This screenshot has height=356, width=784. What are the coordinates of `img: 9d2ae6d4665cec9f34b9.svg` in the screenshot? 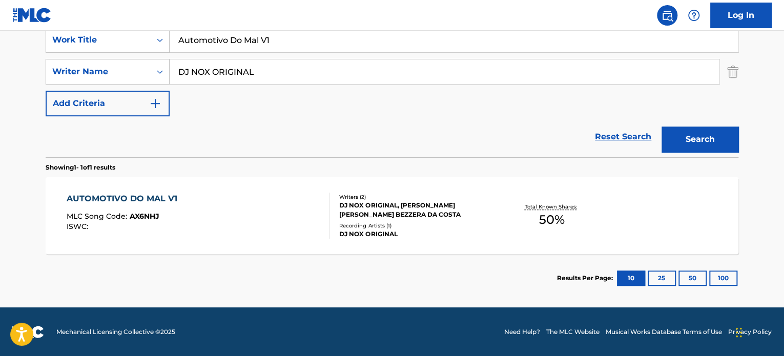 It's located at (155, 103).